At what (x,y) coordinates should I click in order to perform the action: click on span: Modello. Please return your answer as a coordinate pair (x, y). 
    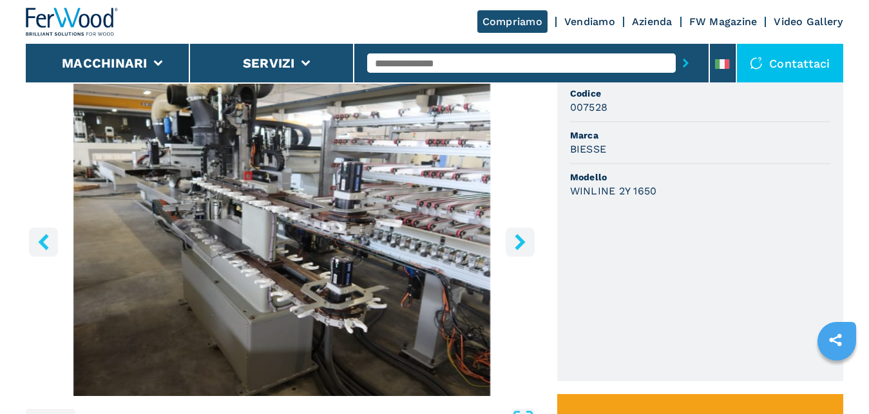
    Looking at the image, I should click on (700, 177).